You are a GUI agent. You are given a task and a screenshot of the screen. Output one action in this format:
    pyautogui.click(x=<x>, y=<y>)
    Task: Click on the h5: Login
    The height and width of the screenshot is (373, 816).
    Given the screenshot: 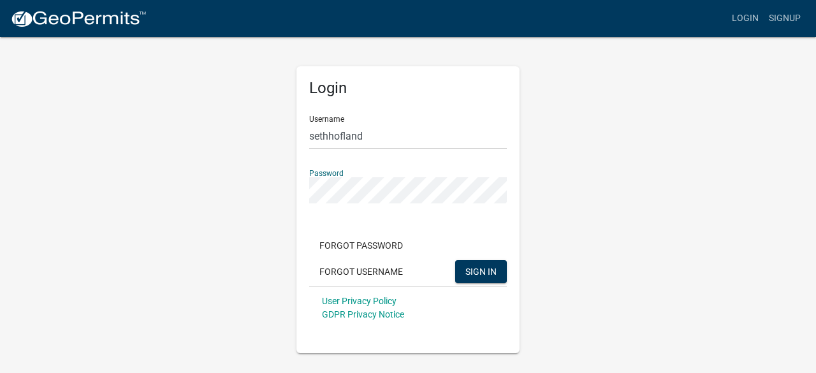 What is the action you would take?
    pyautogui.click(x=408, y=88)
    